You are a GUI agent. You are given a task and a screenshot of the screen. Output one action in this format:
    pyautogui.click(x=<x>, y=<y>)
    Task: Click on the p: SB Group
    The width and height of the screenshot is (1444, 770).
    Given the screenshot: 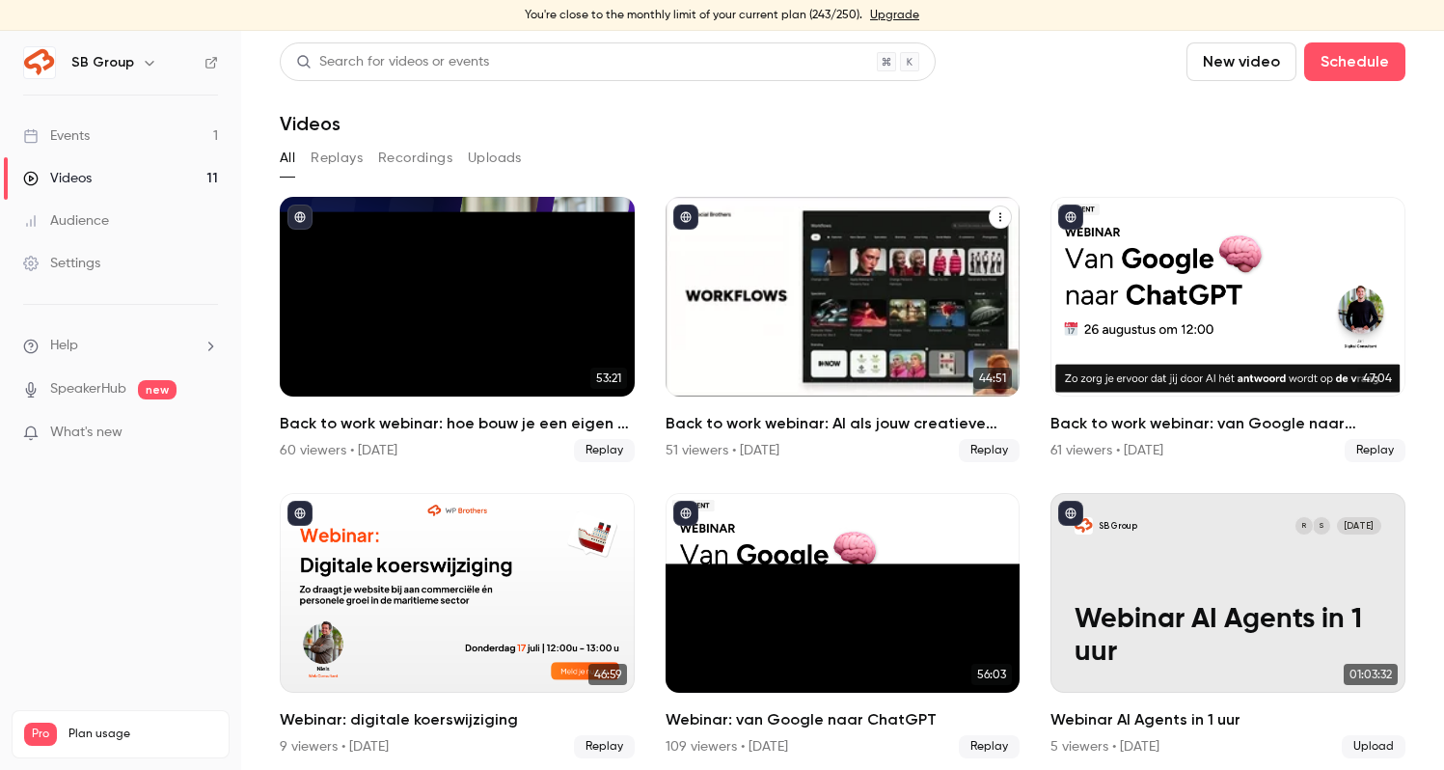 What is the action you would take?
    pyautogui.click(x=1118, y=526)
    